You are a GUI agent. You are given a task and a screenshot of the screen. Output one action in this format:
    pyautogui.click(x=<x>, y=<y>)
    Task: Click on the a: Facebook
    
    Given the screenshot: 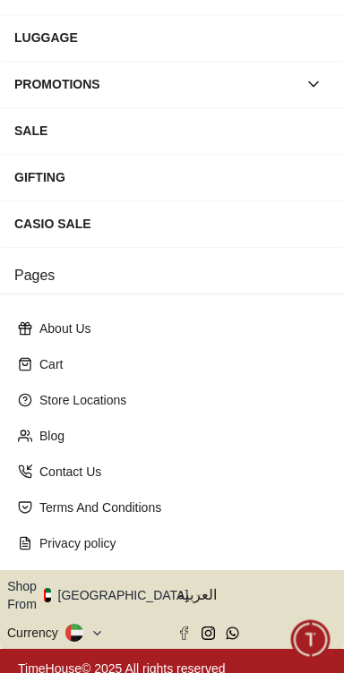 What is the action you would take?
    pyautogui.click(x=184, y=633)
    